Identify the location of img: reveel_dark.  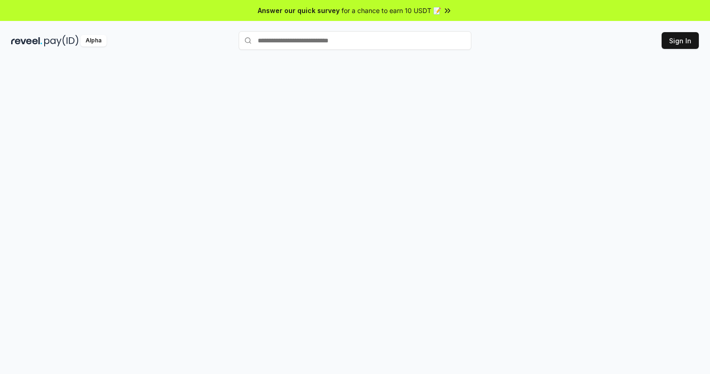
(27, 41).